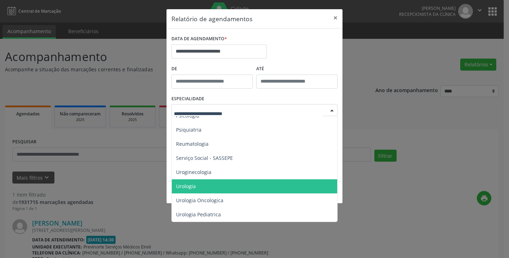  I want to click on span: Psiquiatria, so click(189, 130).